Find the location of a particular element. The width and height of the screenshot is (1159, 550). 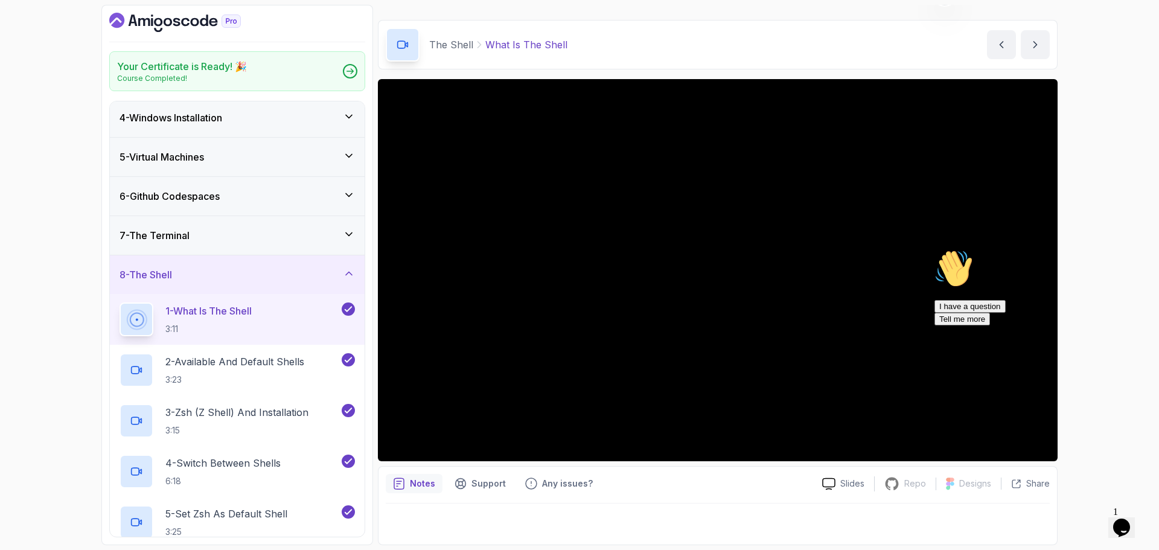

p: 6:18 is located at coordinates (223, 481).